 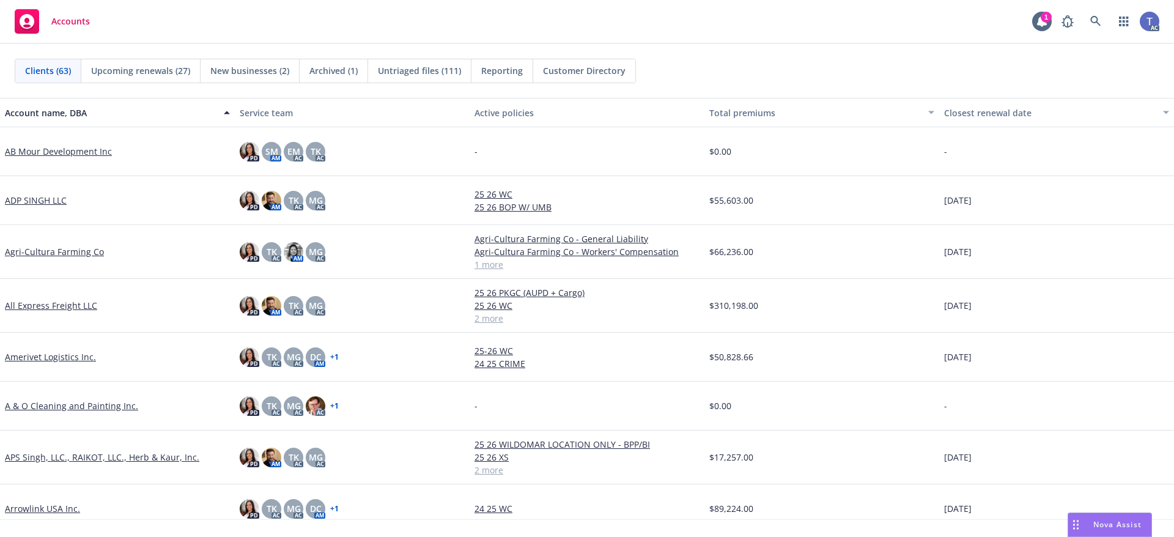 I want to click on span: Archived (1), so click(x=333, y=70).